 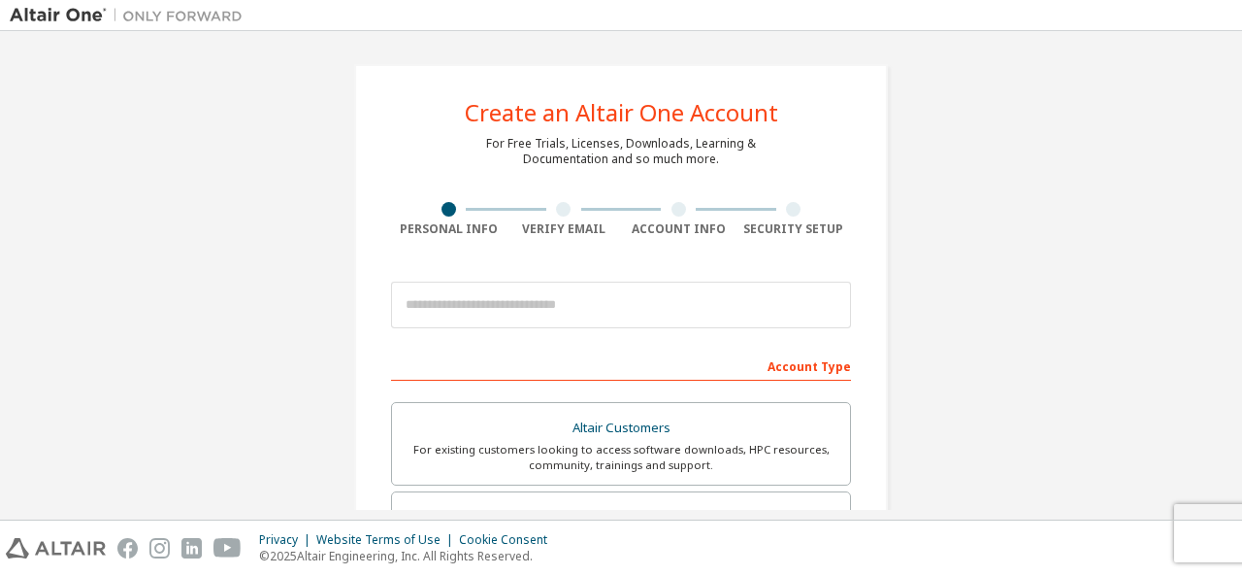 I want to click on div: Verify Email, so click(x=564, y=229).